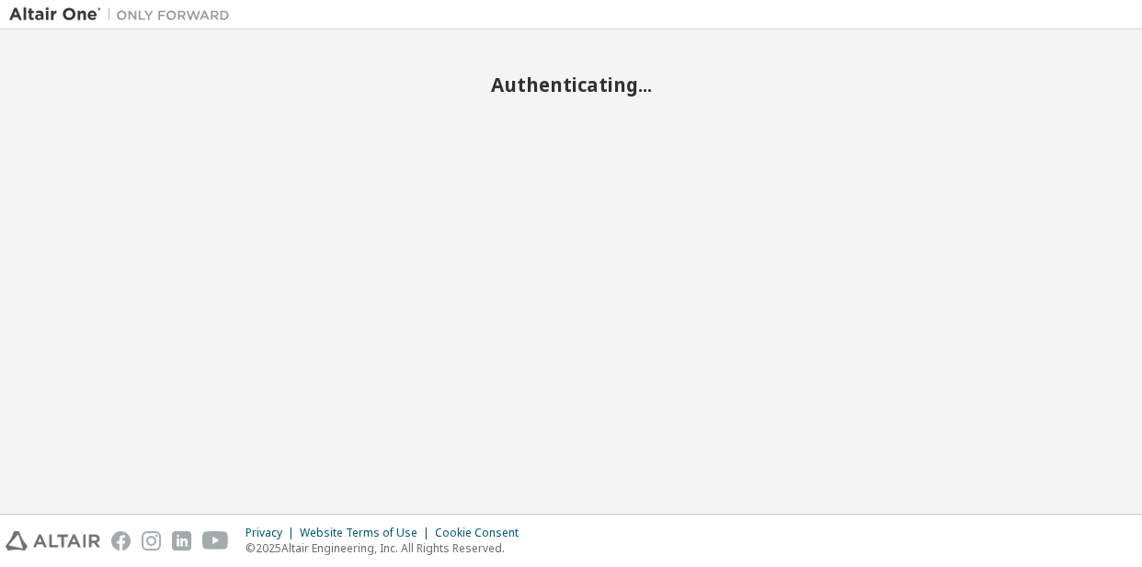 This screenshot has height=567, width=1142. Describe the element at coordinates (367, 533) in the screenshot. I see `div: Website Terms of Use` at that location.